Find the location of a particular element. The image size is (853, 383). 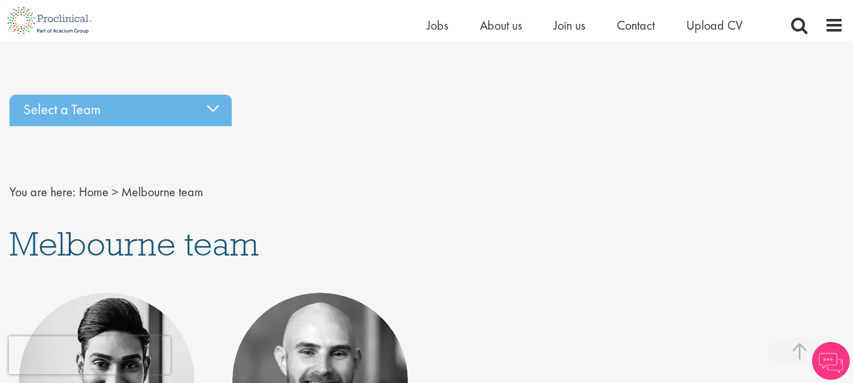

a: Upload CV is located at coordinates (714, 25).